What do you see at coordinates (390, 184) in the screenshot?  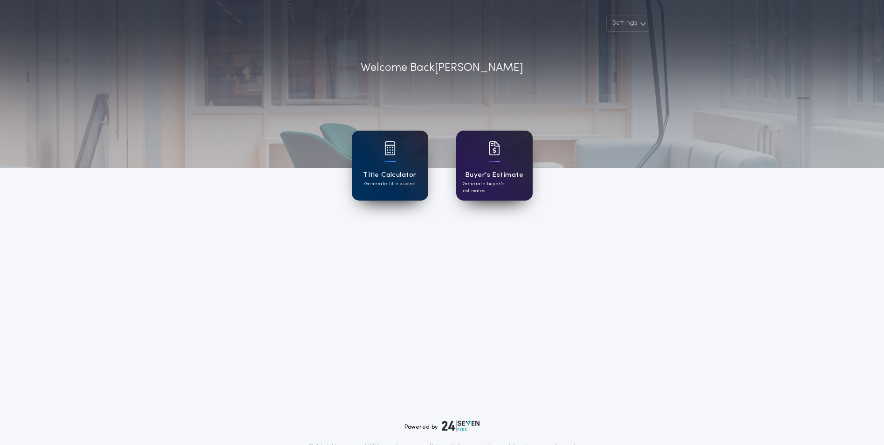 I see `p: Generate title quotes` at bounding box center [390, 184].